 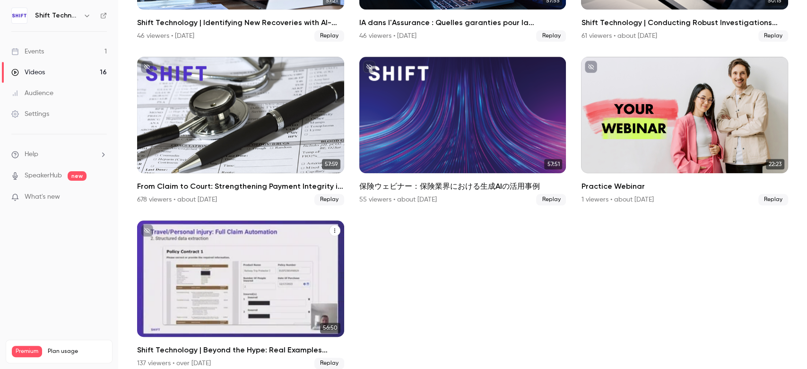 What do you see at coordinates (241, 350) in the screenshot?
I see `h2: Shift Technology | Beyond the Hype: Real Examples Showing how GenAI is Already Benefiting Insurers` at bounding box center [241, 350].